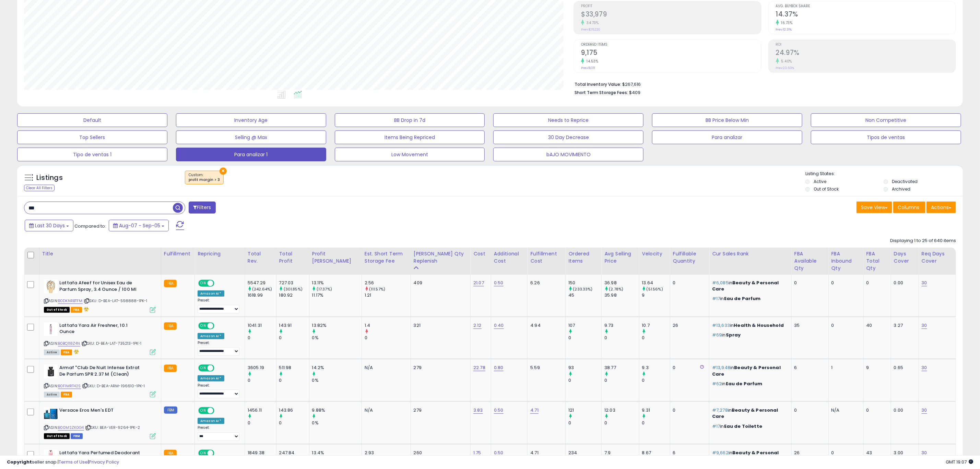 This screenshot has height=469, width=980. Describe the element at coordinates (440, 368) in the screenshot. I see `div: 279` at that location.